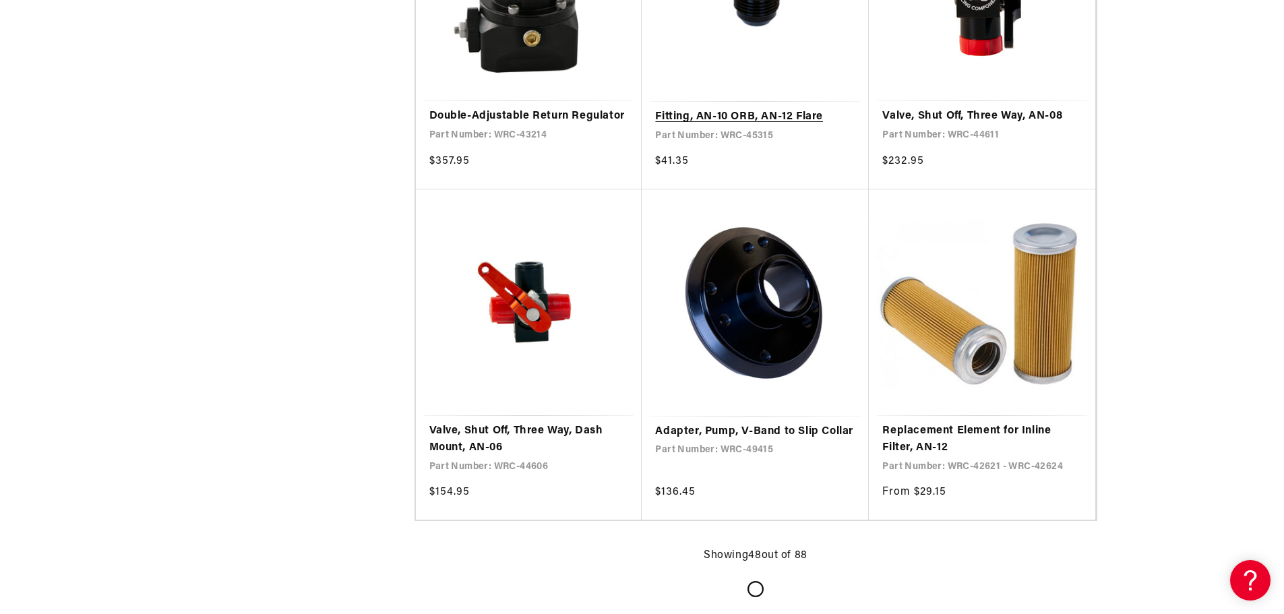 This screenshot has width=1284, height=614. I want to click on span: 48, so click(754, 555).